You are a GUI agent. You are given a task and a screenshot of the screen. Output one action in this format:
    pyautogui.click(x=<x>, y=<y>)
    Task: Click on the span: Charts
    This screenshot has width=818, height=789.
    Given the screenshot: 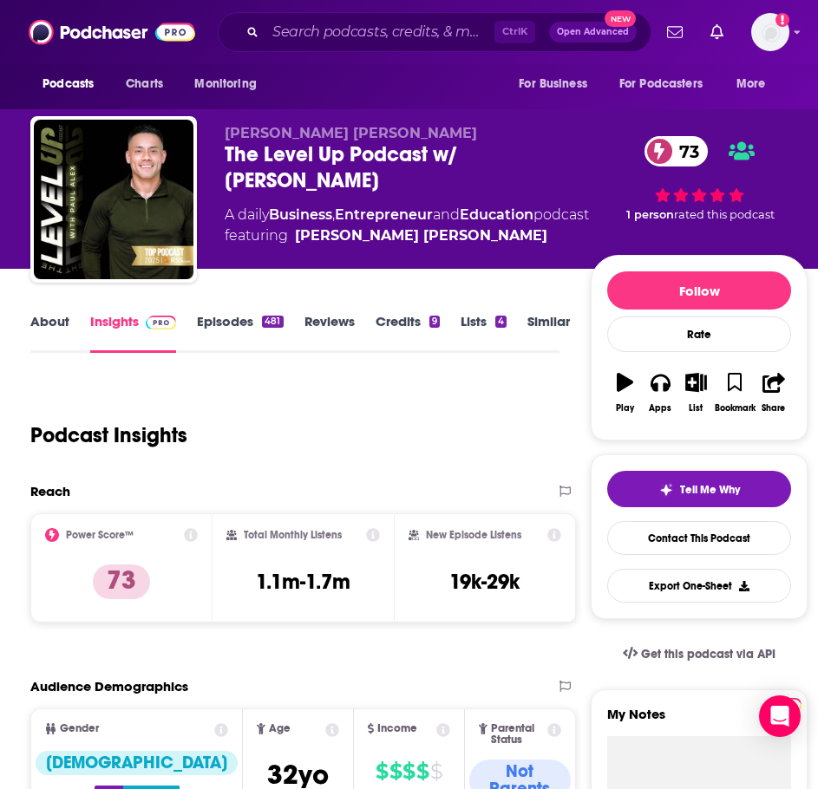 What is the action you would take?
    pyautogui.click(x=144, y=84)
    